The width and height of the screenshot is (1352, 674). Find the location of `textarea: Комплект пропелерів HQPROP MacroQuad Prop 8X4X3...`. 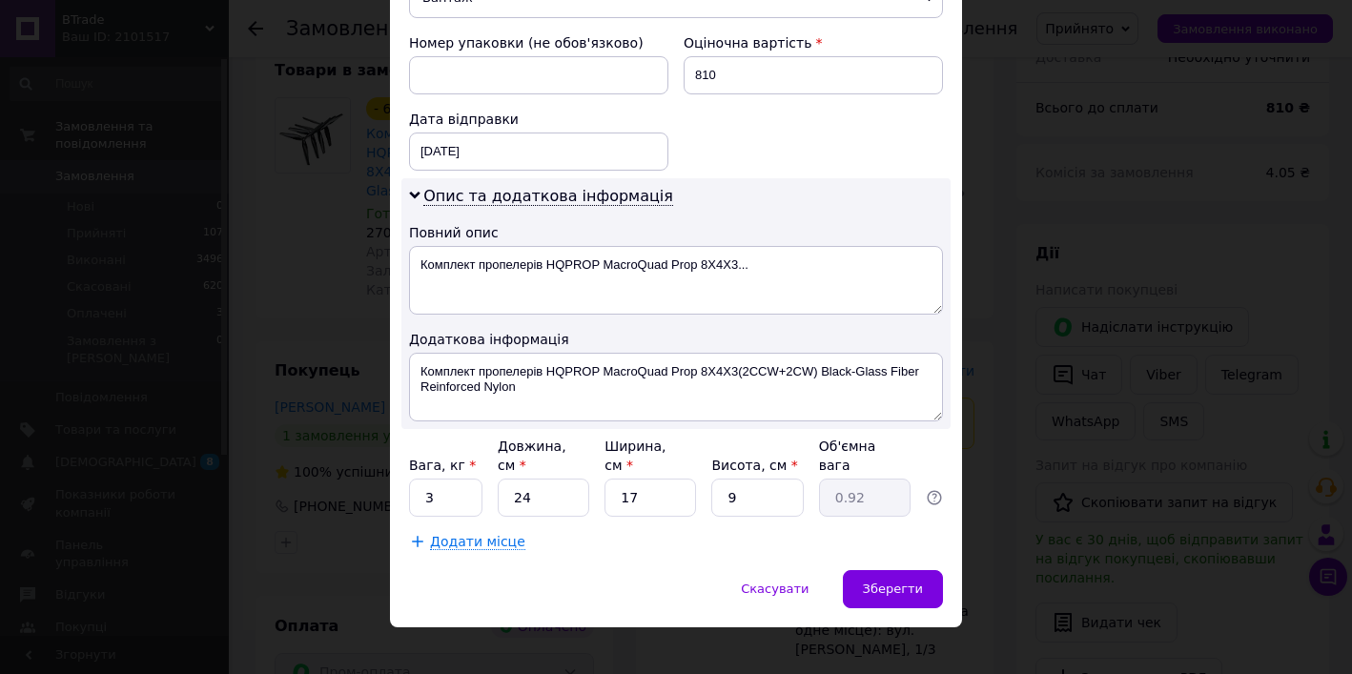

textarea: Комплект пропелерів HQPROP MacroQuad Prop 8X4X3... is located at coordinates (676, 280).